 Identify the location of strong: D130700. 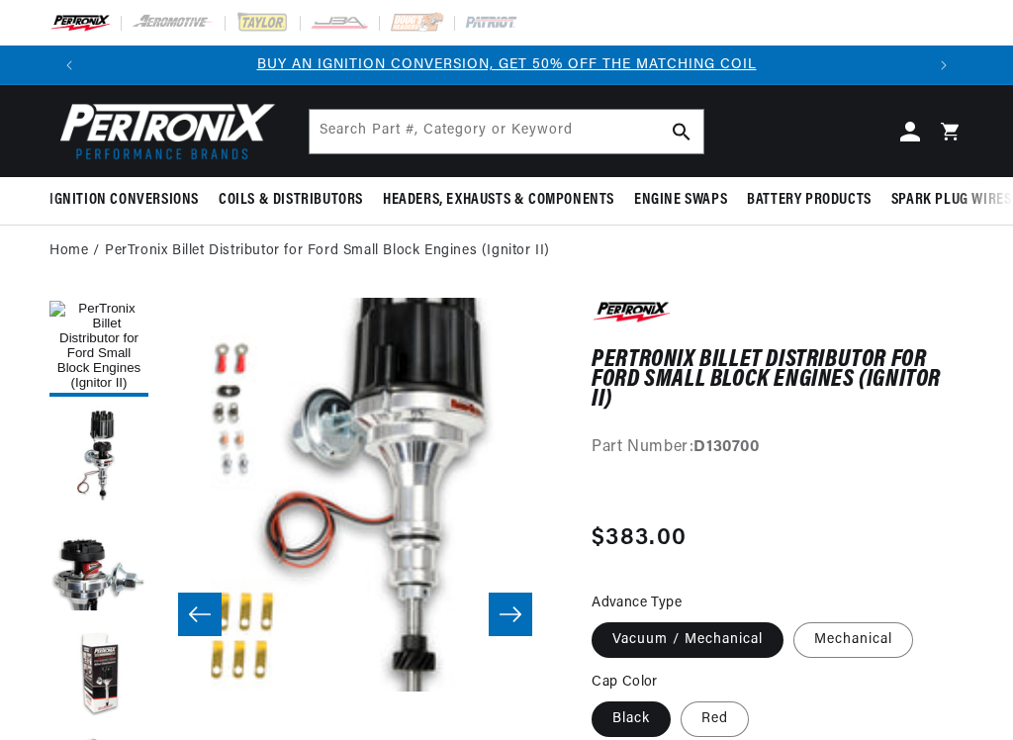
(726, 447).